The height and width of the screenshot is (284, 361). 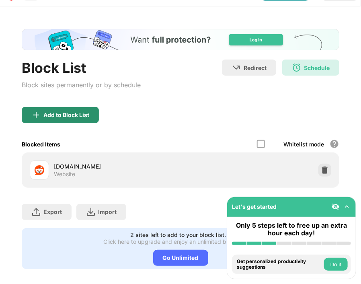 What do you see at coordinates (304, 144) in the screenshot?
I see `div: Whitelist mode` at bounding box center [304, 144].